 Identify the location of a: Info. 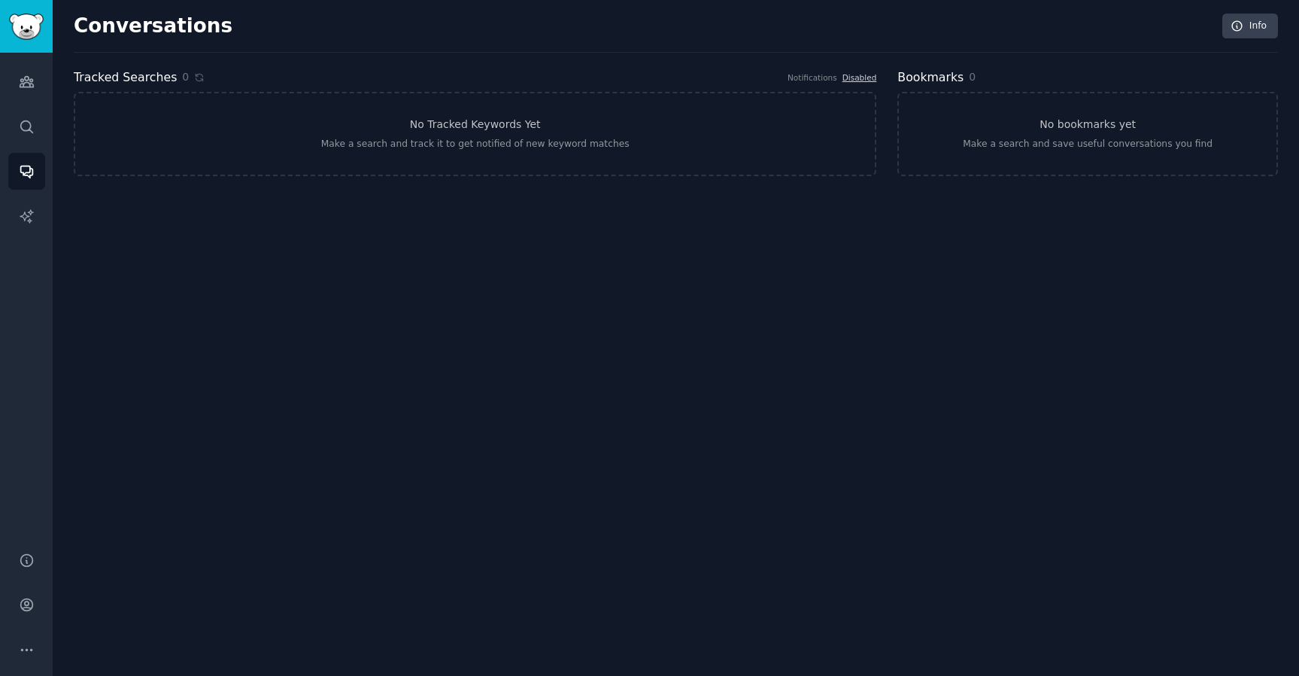
(1250, 26).